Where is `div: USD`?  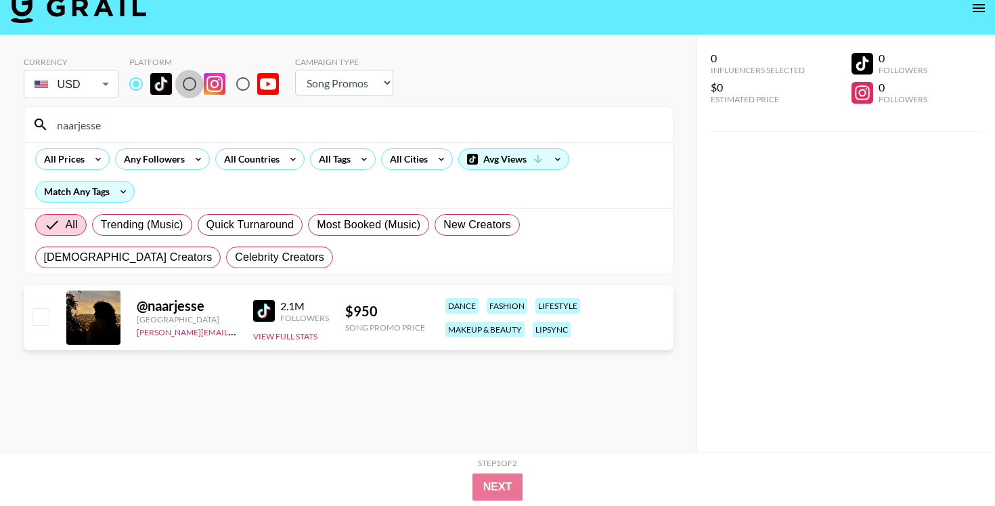 div: USD is located at coordinates (71, 84).